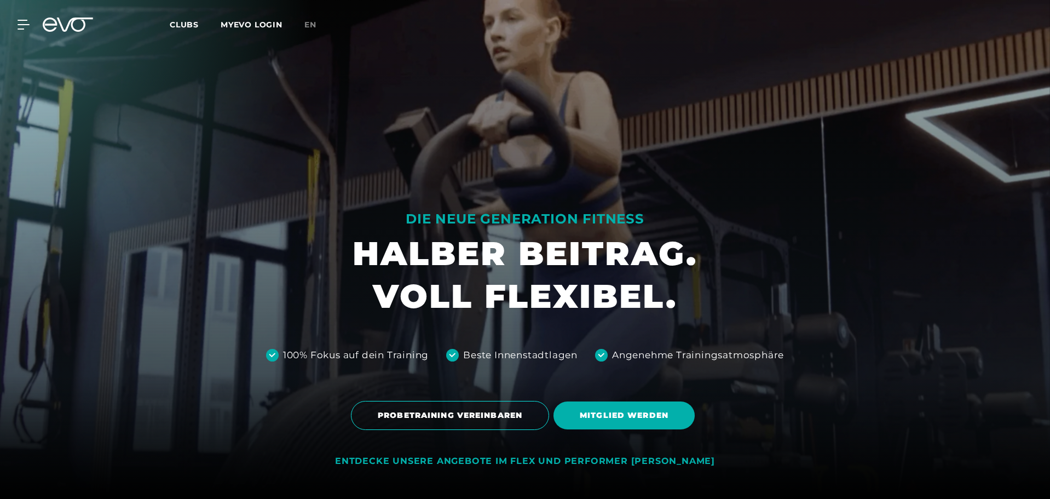  Describe the element at coordinates (520, 355) in the screenshot. I see `div: Beste Innenstadtlagen` at that location.